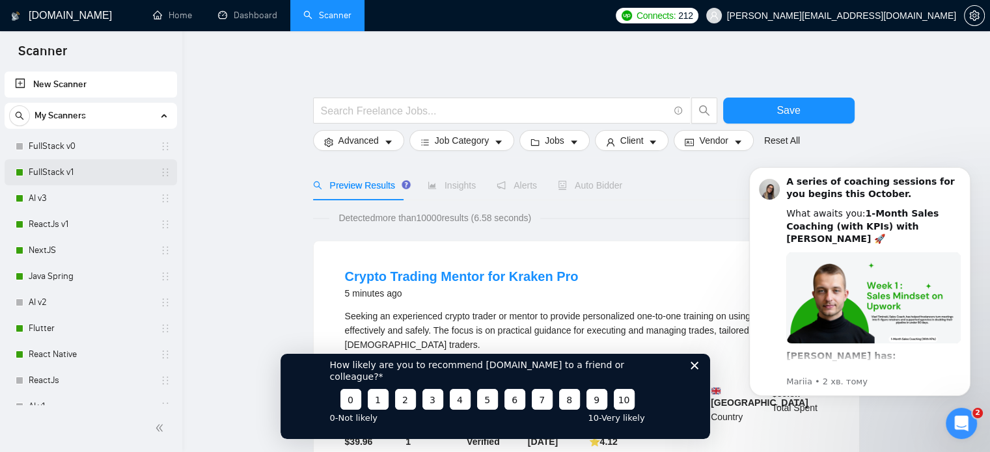 The image size is (990, 452). I want to click on button: barsJob Categorycaret-down, so click(461, 141).